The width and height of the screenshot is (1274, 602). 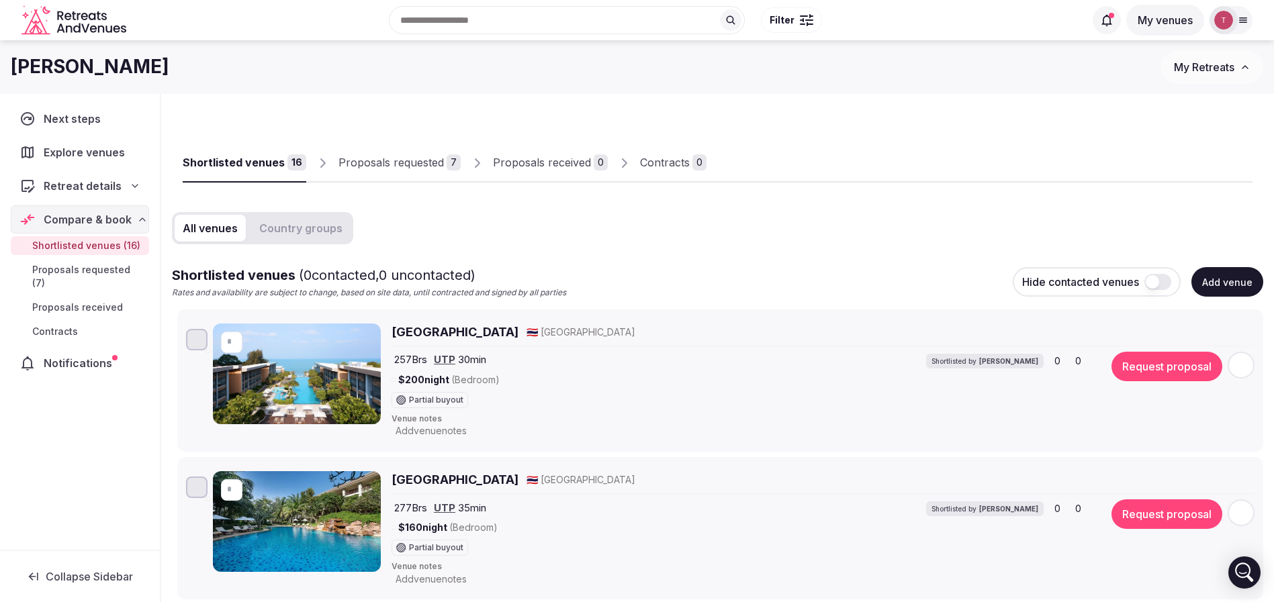 I want to click on div: Contracts, so click(x=665, y=163).